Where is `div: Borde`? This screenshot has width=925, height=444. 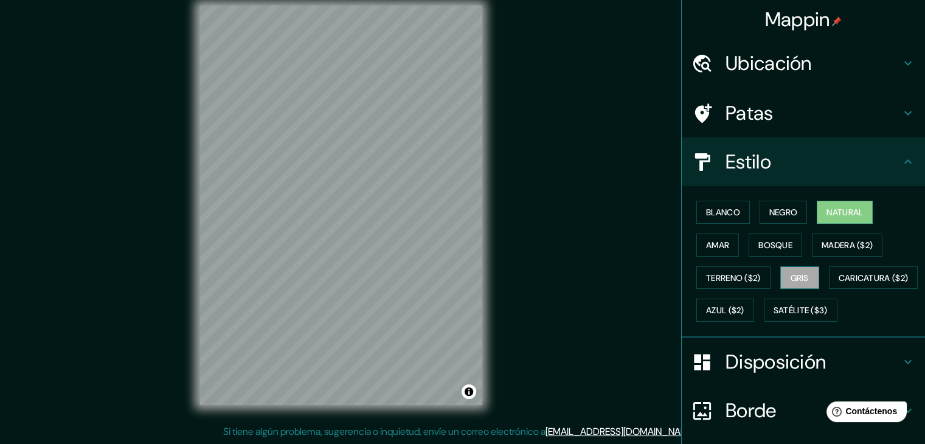 div: Borde is located at coordinates (803, 410).